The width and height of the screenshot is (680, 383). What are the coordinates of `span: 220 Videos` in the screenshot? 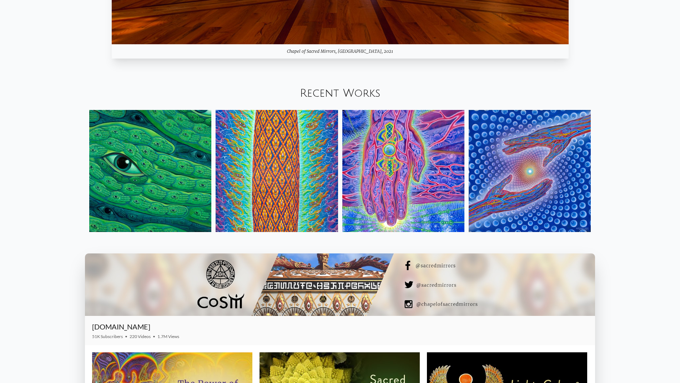 It's located at (140, 336).